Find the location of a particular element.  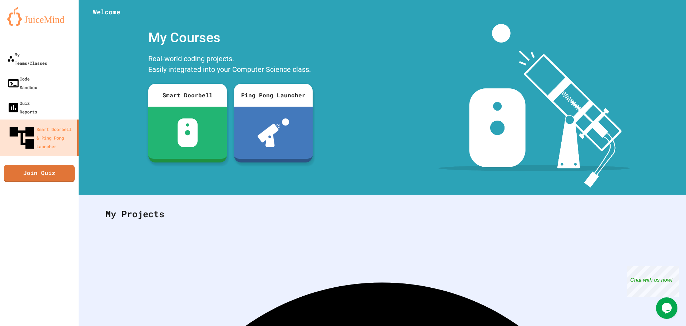

div: Ping Pong Launcher is located at coordinates (273, 95).